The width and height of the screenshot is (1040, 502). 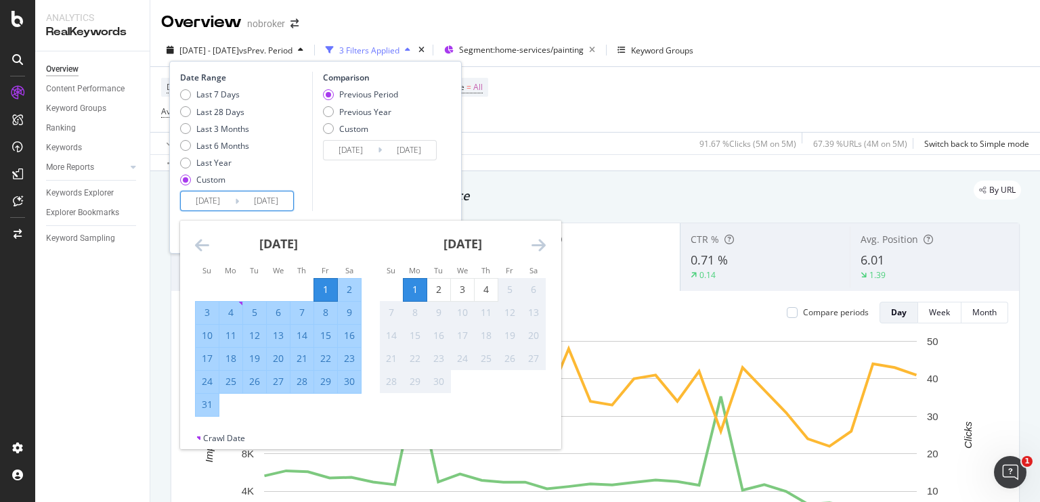 What do you see at coordinates (301, 270) in the screenshot?
I see `small: Th` at bounding box center [301, 270].